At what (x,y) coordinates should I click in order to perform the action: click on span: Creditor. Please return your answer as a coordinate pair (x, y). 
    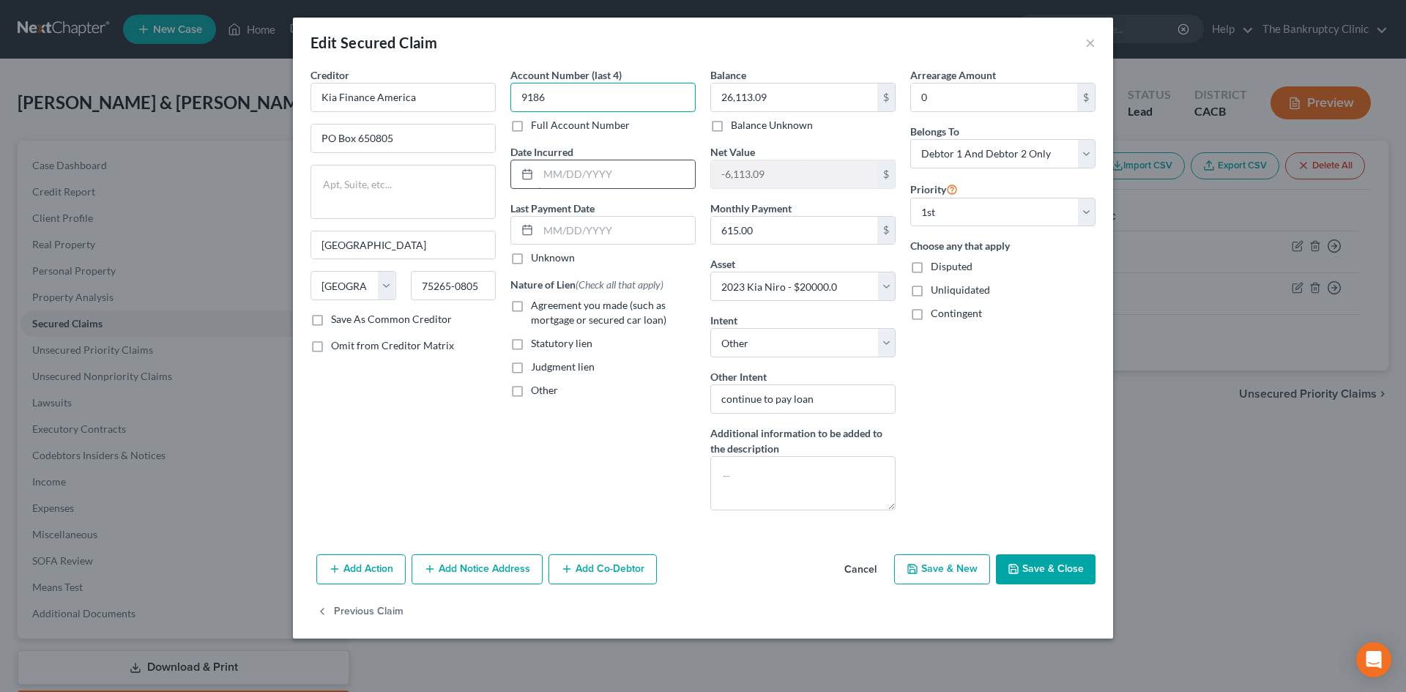
    Looking at the image, I should click on (330, 75).